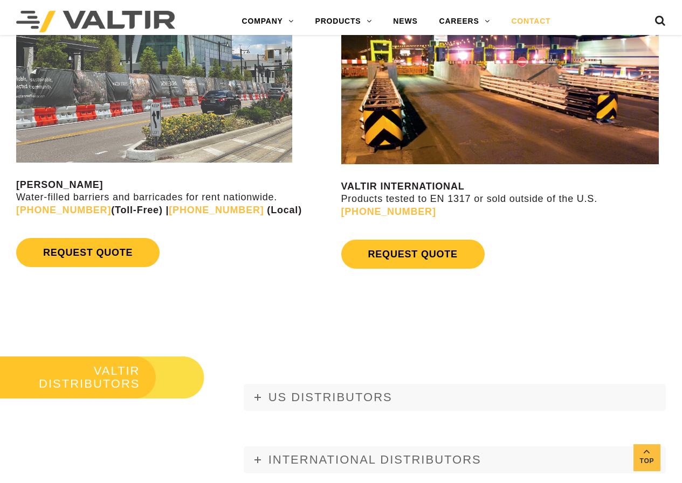 The image size is (682, 483). I want to click on a: INTERNATIONAL DISTRIBUTORS, so click(454, 460).